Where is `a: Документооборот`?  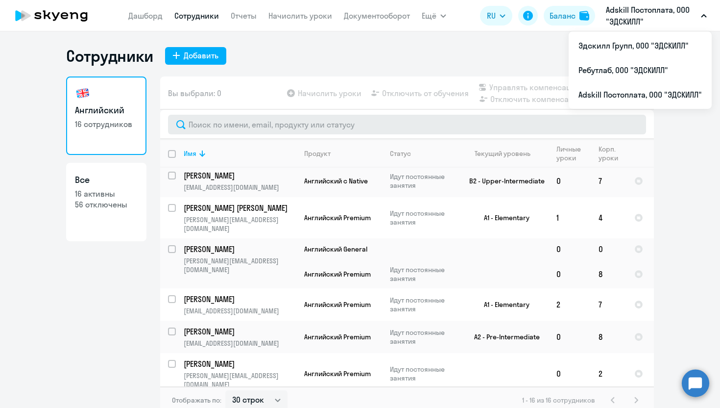
a: Документооборот is located at coordinates (377, 16).